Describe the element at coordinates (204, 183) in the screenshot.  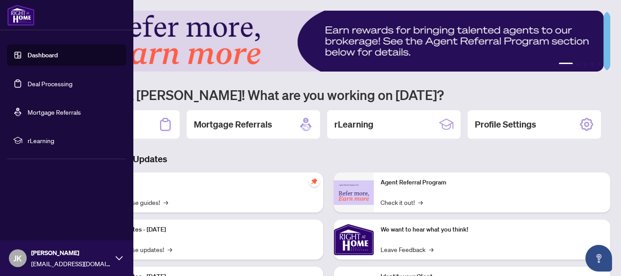
I see `p: Self-Help` at that location.